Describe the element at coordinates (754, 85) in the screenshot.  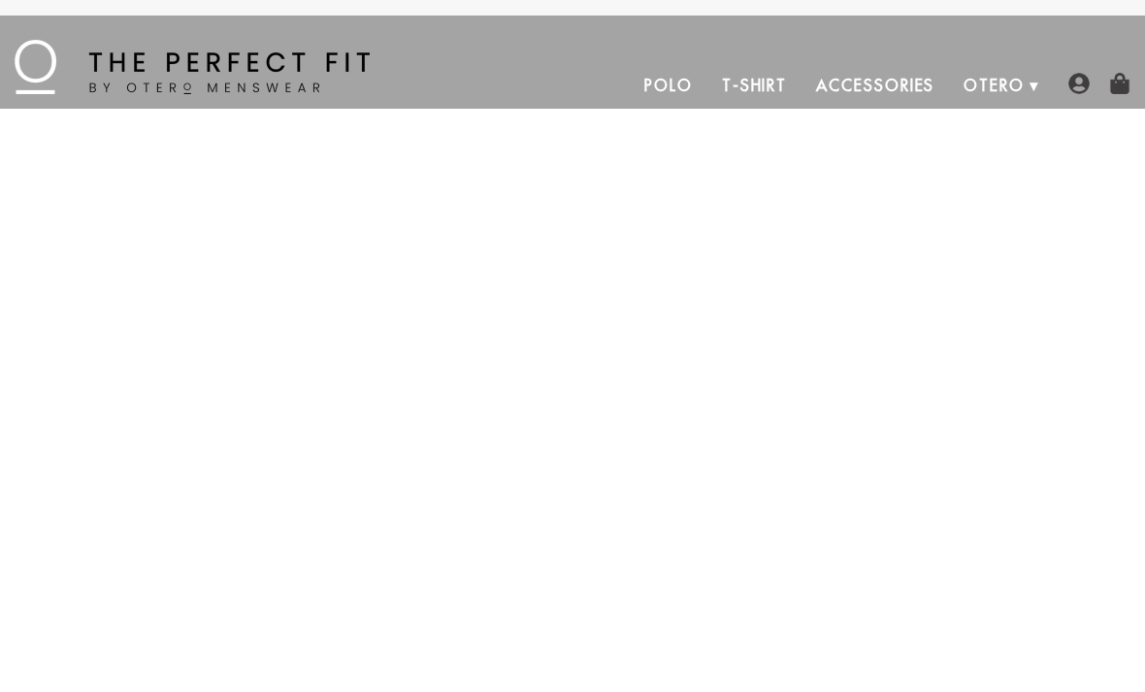
I see `a: T-Shirt` at that location.